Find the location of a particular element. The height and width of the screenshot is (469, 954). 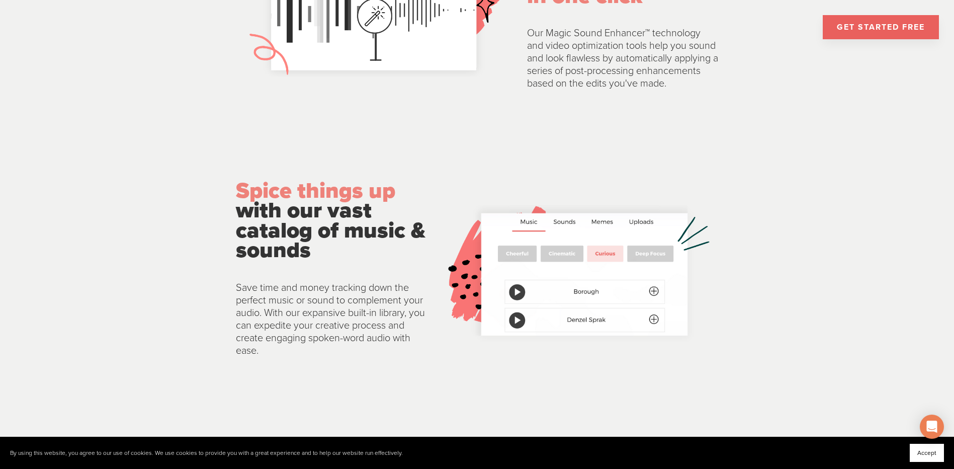

p: with our vast catalog of music & sounds is located at coordinates (332, 221).